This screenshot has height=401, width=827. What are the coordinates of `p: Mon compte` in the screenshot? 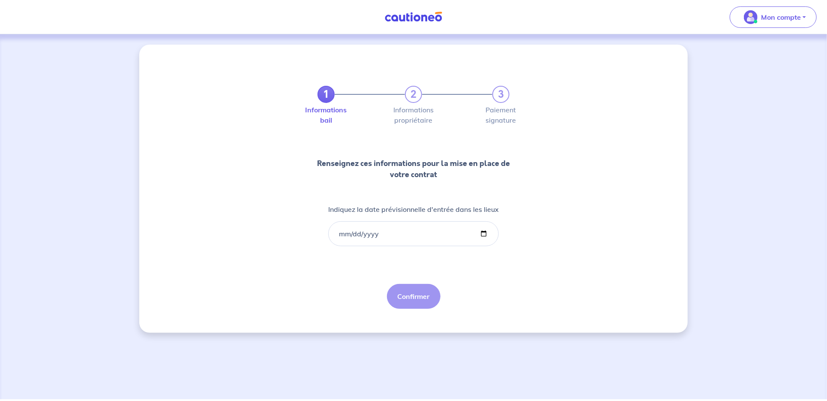 It's located at (781, 17).